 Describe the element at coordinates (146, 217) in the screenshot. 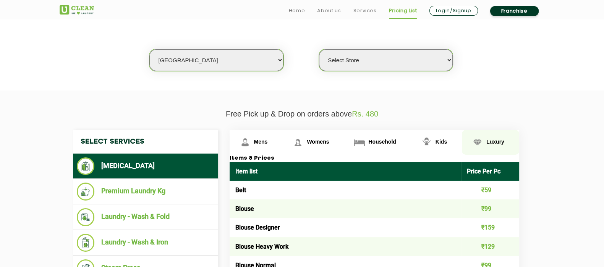

I see `li: Laundry - Wash & Fold` at that location.